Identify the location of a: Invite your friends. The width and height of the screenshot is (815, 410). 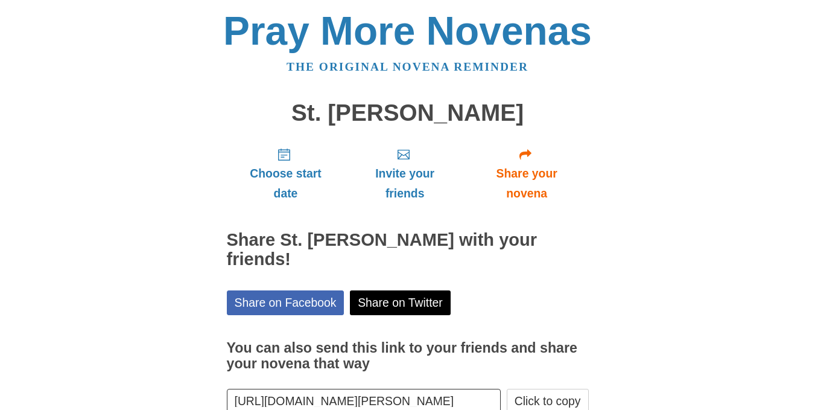
(404, 173).